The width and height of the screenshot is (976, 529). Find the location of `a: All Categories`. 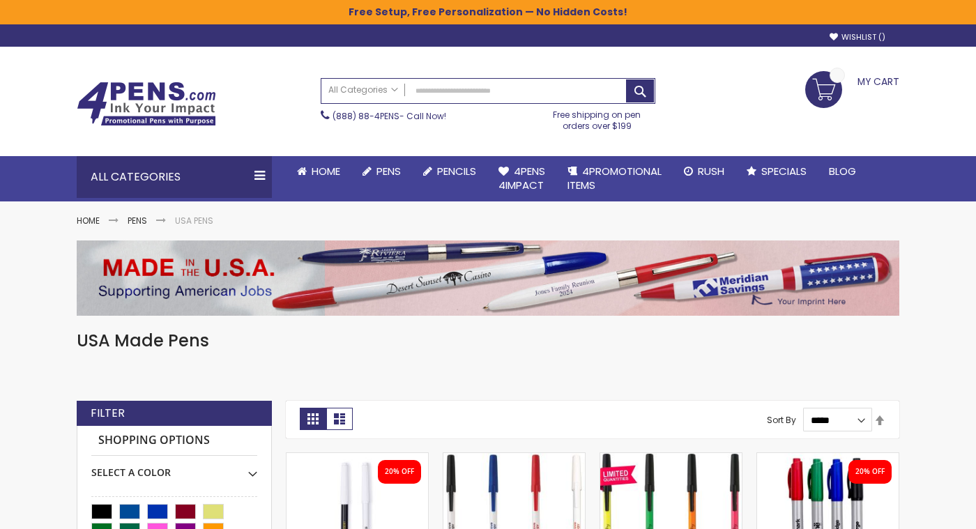

a: All Categories is located at coordinates (363, 90).